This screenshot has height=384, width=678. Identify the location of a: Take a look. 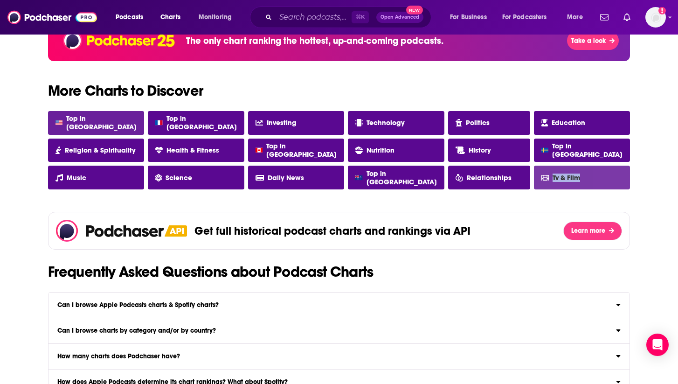
(593, 41).